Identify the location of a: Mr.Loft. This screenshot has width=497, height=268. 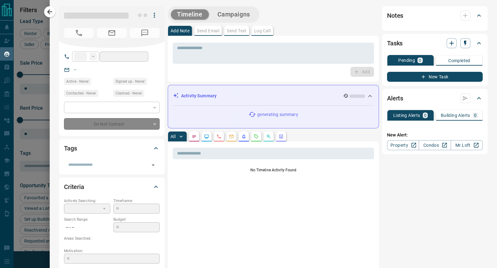
(466, 145).